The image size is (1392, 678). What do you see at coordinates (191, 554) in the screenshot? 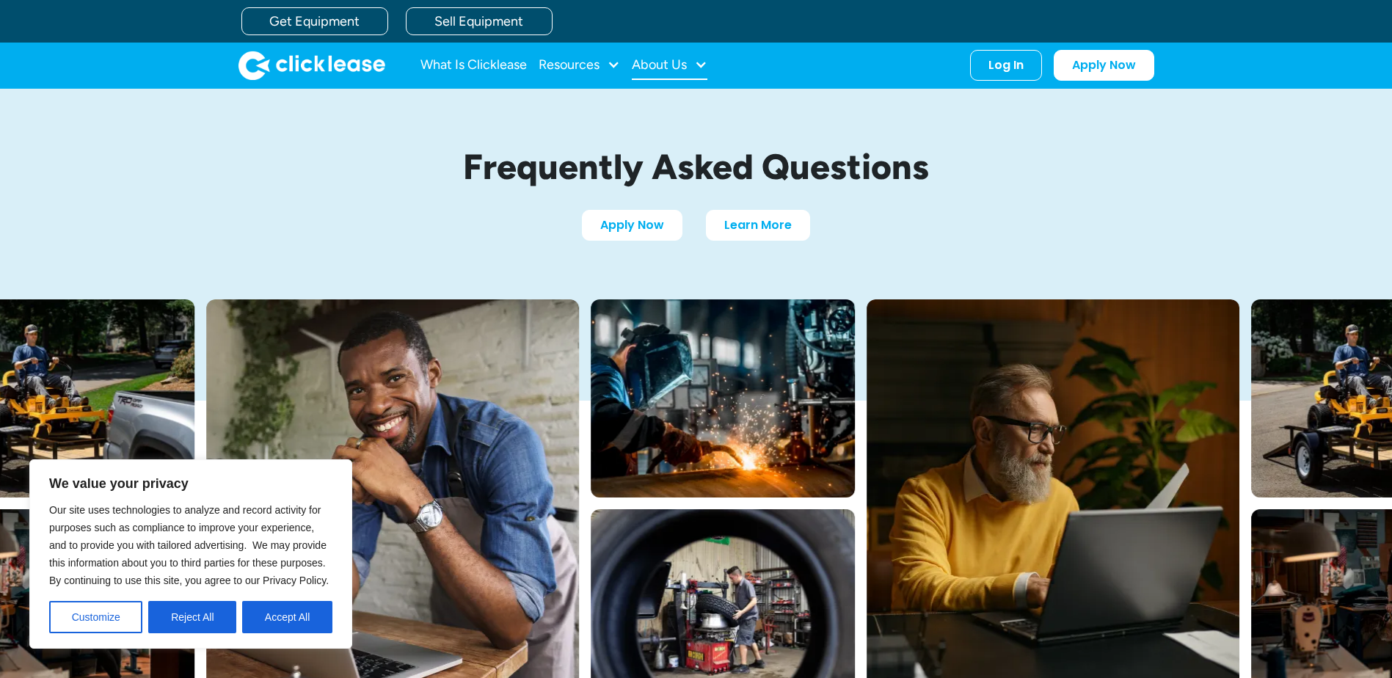
I see `div: We value your privacy` at bounding box center [191, 554].